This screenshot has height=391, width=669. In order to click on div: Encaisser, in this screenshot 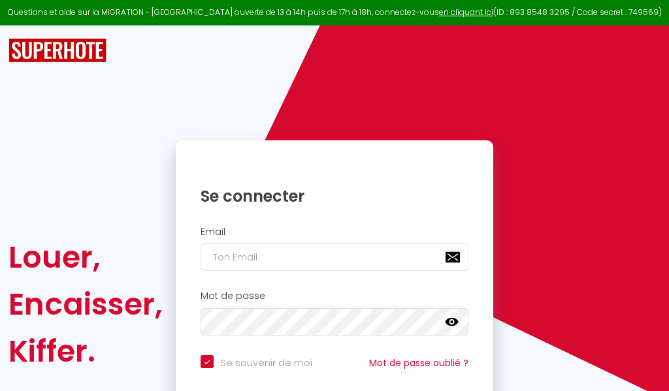, I will do `click(86, 304)`.